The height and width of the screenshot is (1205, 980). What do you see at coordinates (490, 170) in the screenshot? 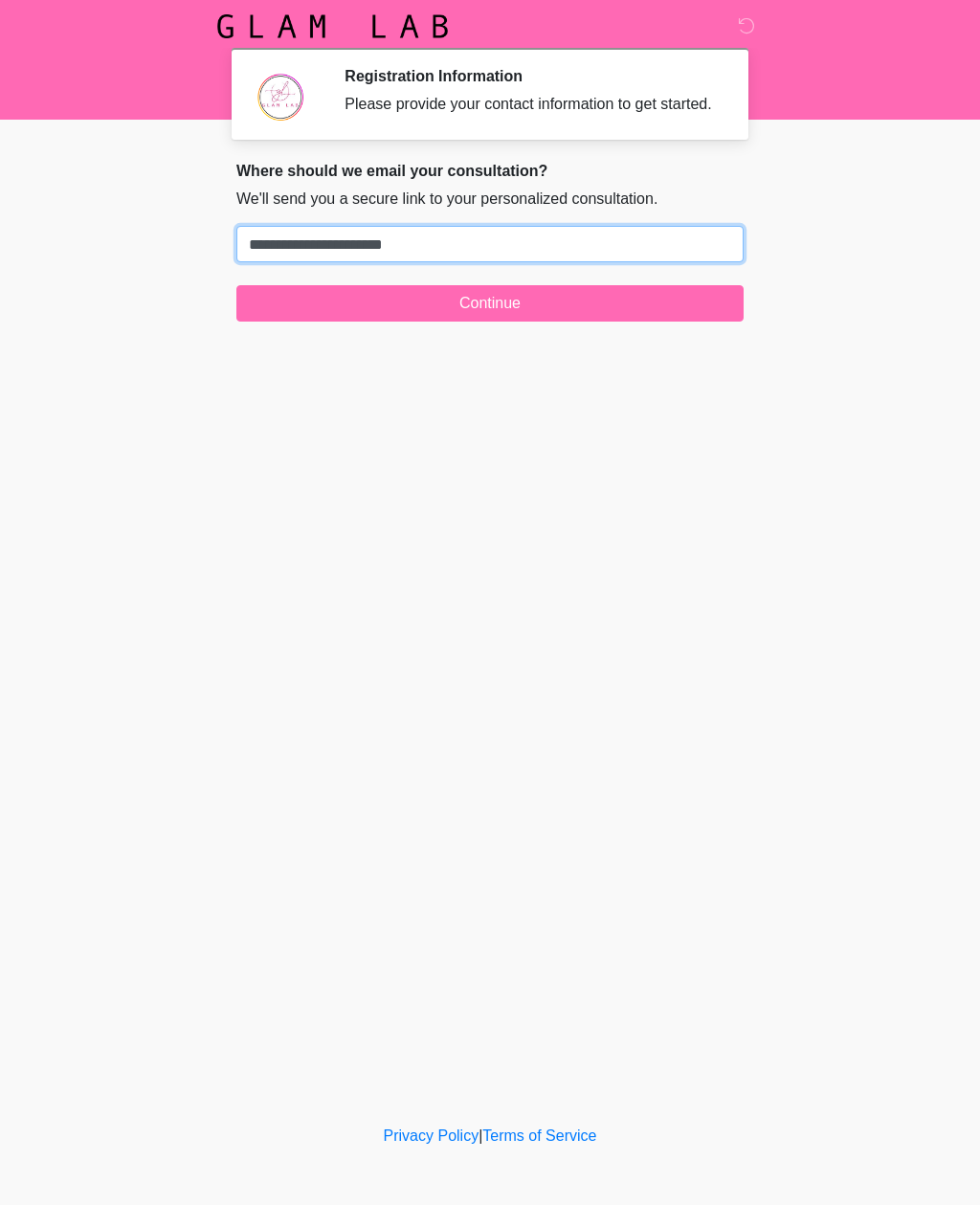
I see `h2: Where should we email your consultation?` at bounding box center [490, 170].